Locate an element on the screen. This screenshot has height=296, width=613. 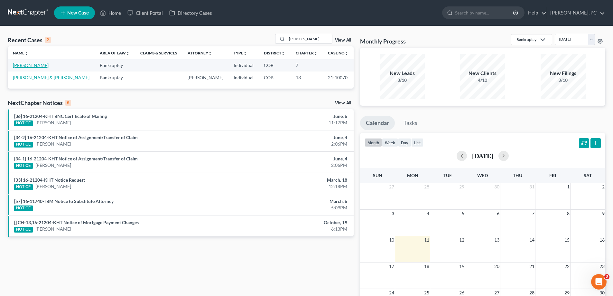
span: 18 is located at coordinates (427, 266).